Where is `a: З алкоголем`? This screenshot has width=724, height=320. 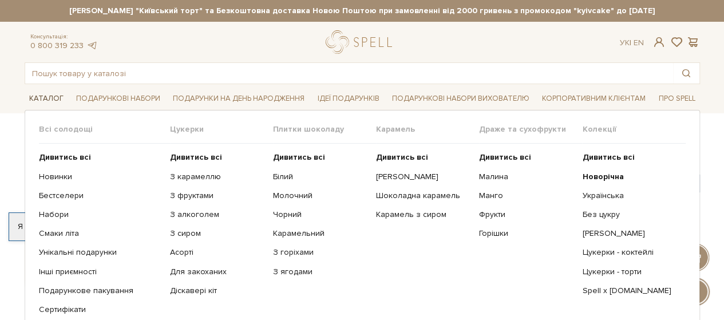 a: З алкоголем is located at coordinates (217, 215).